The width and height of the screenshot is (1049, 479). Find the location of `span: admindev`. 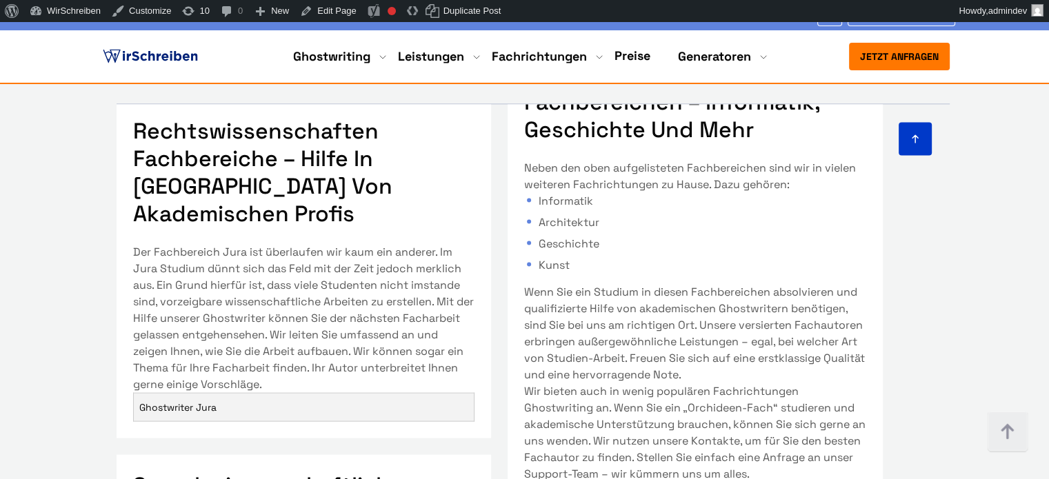

span: admindev is located at coordinates (1008, 10).